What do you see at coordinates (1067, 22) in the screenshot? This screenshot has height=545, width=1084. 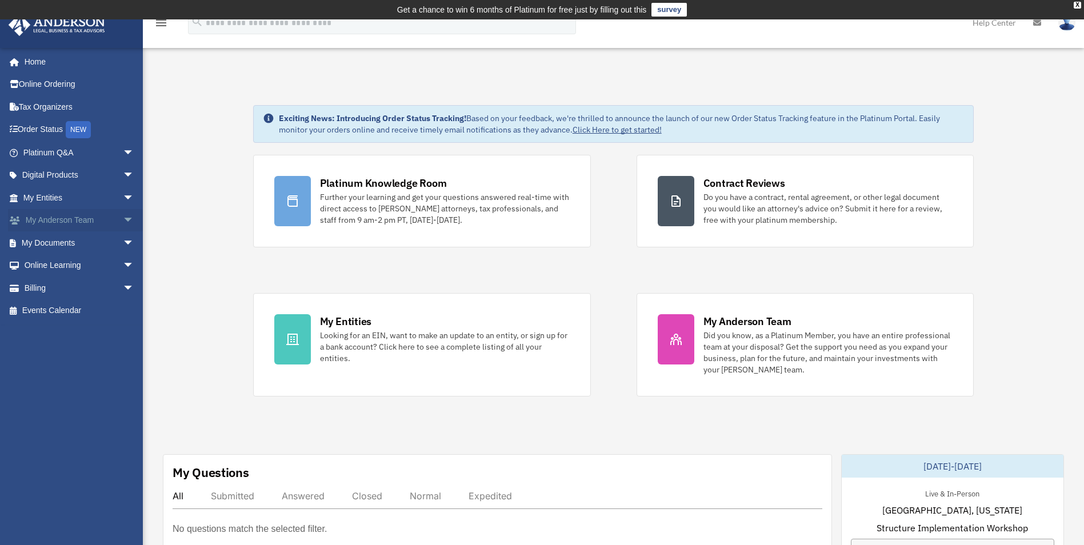 I see `img: User Pic` at bounding box center [1067, 22].